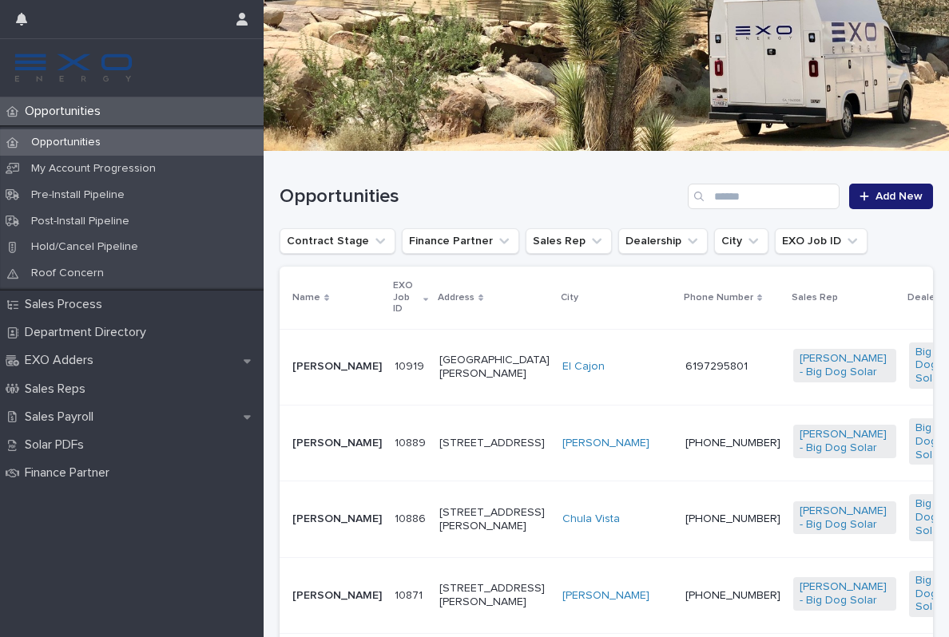  What do you see at coordinates (58, 445) in the screenshot?
I see `p: Solar PDFs` at bounding box center [58, 445].